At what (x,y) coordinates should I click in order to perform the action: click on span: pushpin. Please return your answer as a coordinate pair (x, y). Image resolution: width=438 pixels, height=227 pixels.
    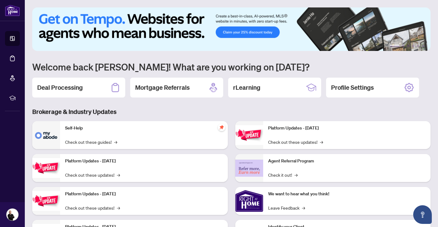
    Looking at the image, I should click on (222, 127).